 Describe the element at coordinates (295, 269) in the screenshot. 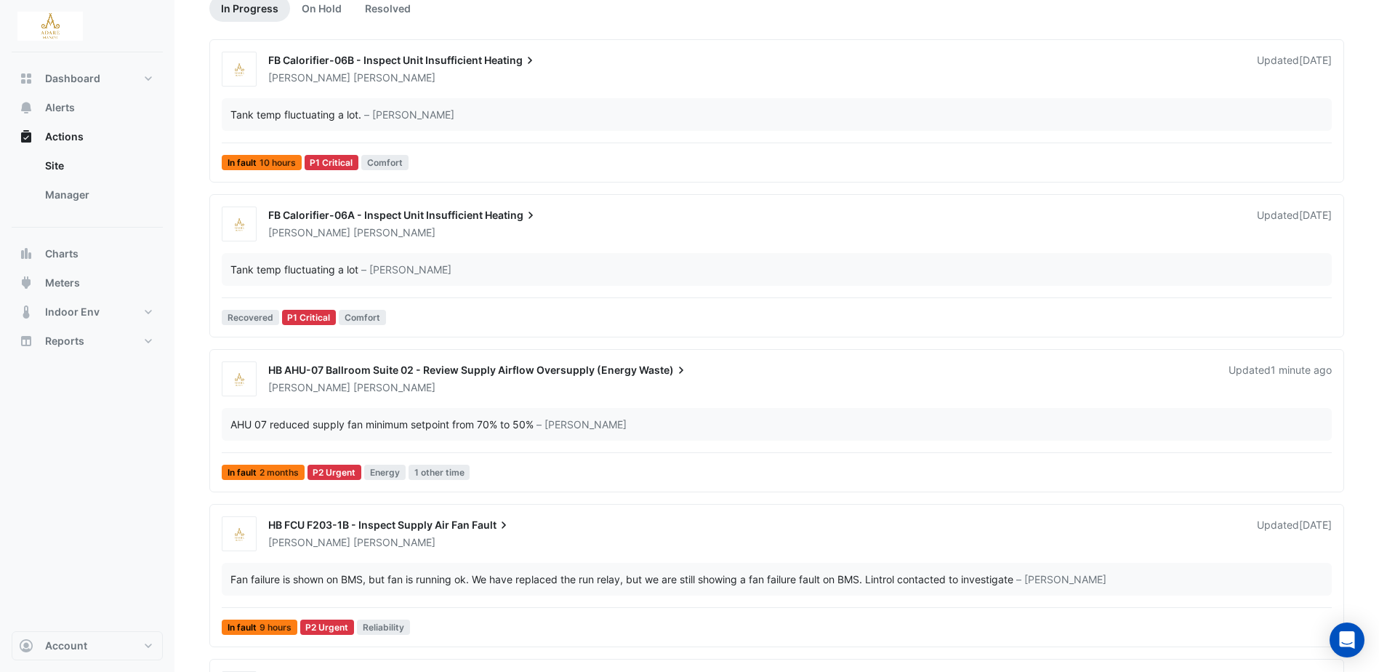

I see `div: Tank temp fluctuating a lot` at that location.